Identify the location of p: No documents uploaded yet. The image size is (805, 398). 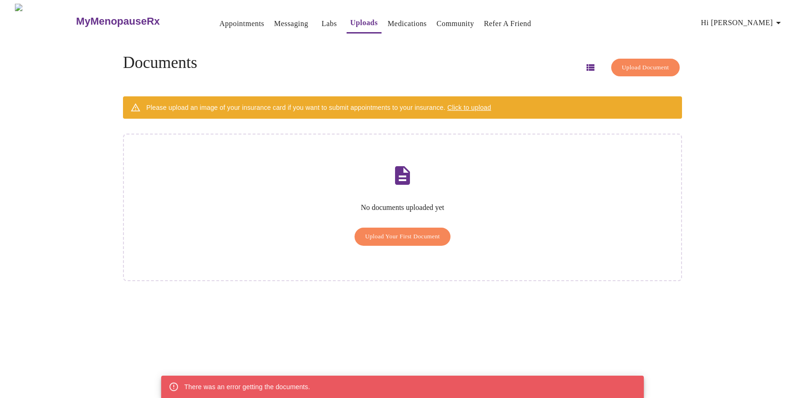
(403, 208).